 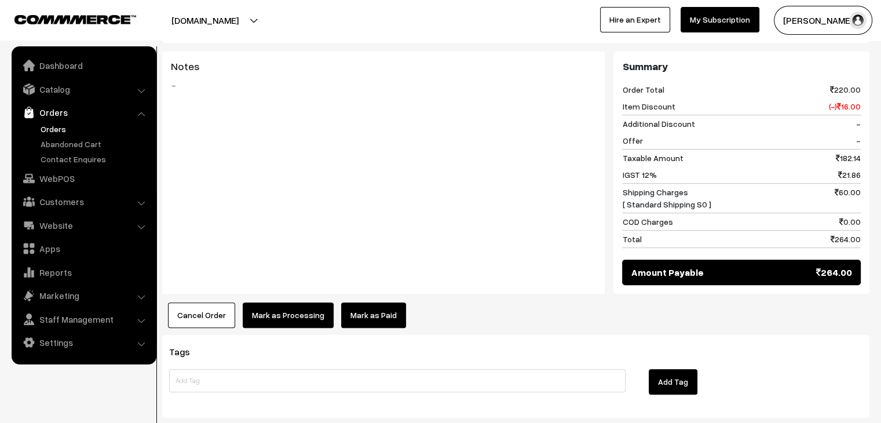 What do you see at coordinates (848, 198) in the screenshot?
I see `span: 60.00` at bounding box center [848, 198].